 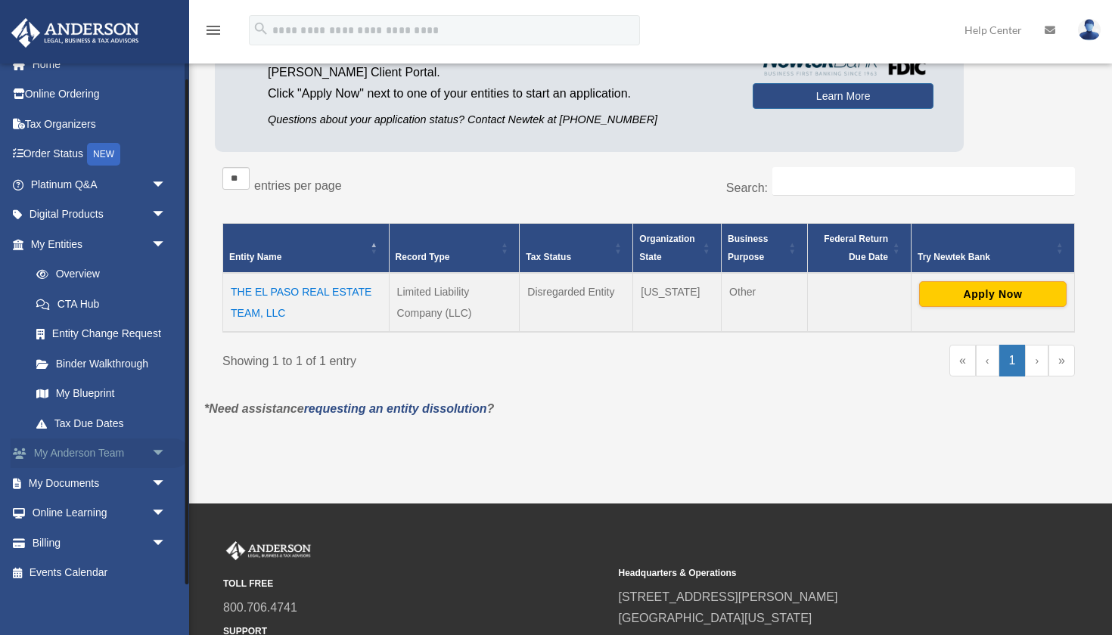 I want to click on div: NEW, so click(x=104, y=154).